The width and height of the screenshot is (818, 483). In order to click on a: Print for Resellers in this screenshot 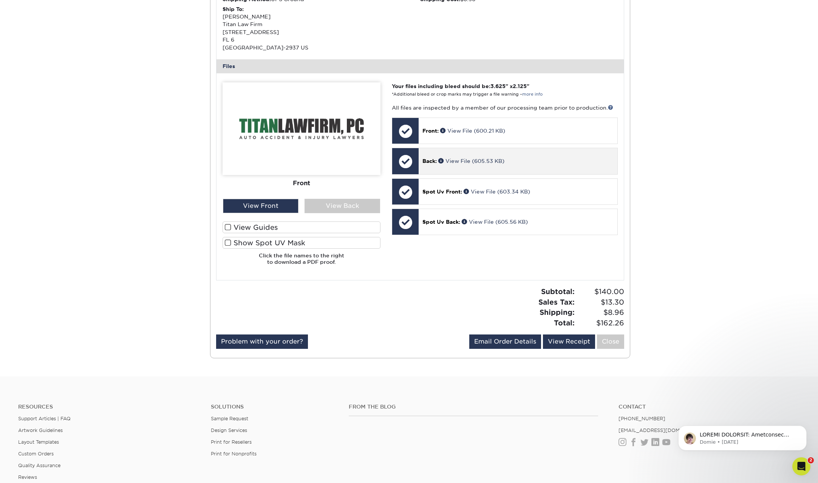, I will do `click(231, 442)`.